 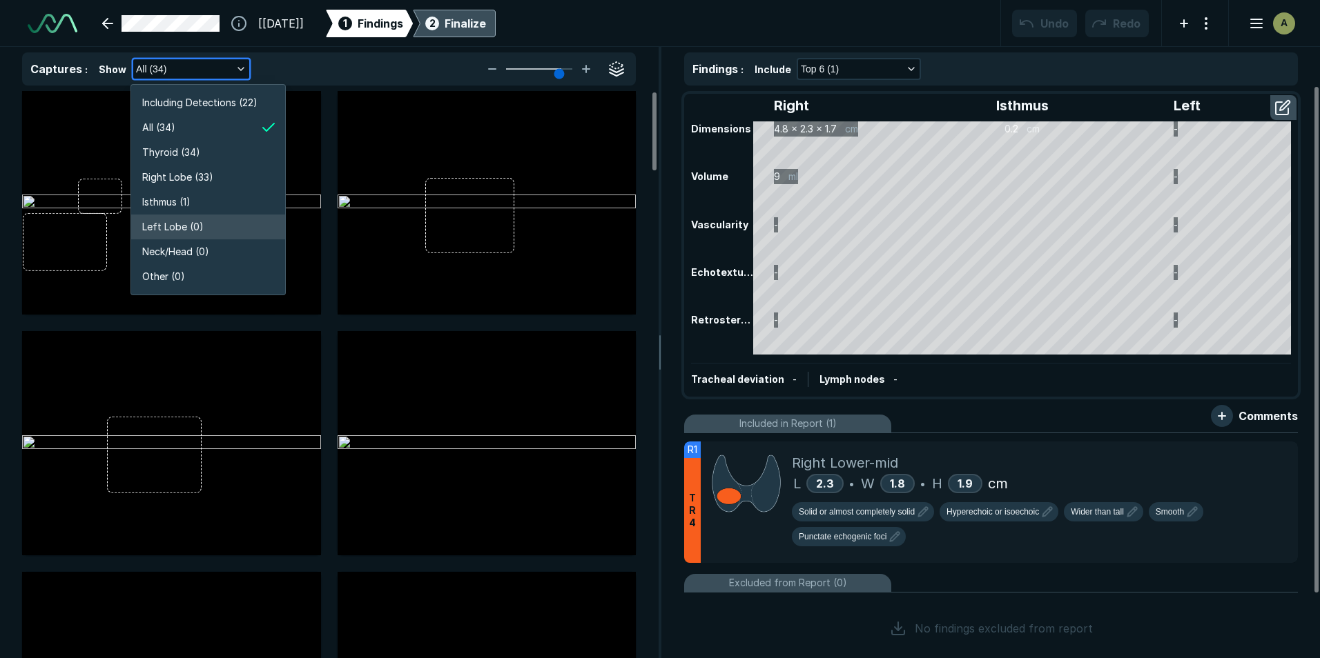 I want to click on span: 1.9, so click(x=965, y=484).